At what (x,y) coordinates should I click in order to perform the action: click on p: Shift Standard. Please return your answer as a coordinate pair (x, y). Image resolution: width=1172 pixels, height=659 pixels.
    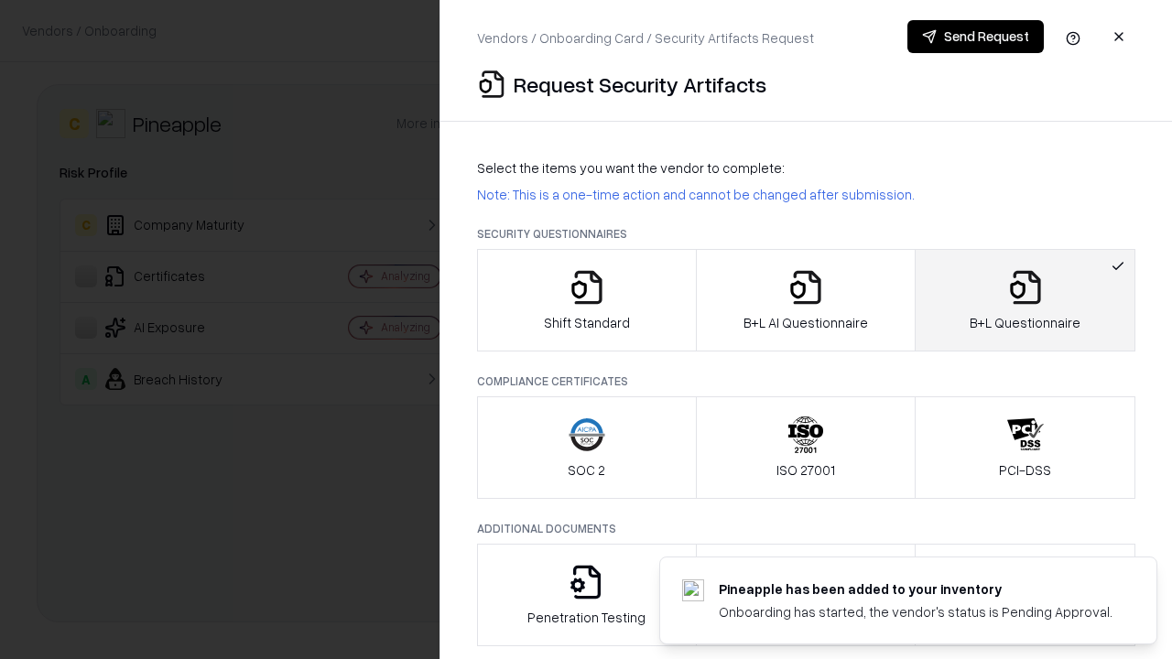
    Looking at the image, I should click on (587, 322).